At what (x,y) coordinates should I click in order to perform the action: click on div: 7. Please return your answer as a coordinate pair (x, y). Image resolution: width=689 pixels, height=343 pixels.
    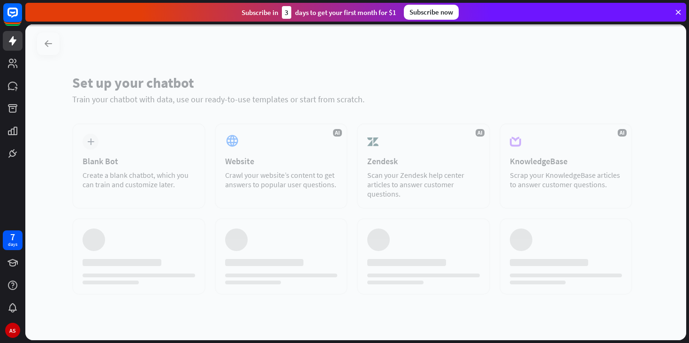
    Looking at the image, I should click on (13, 237).